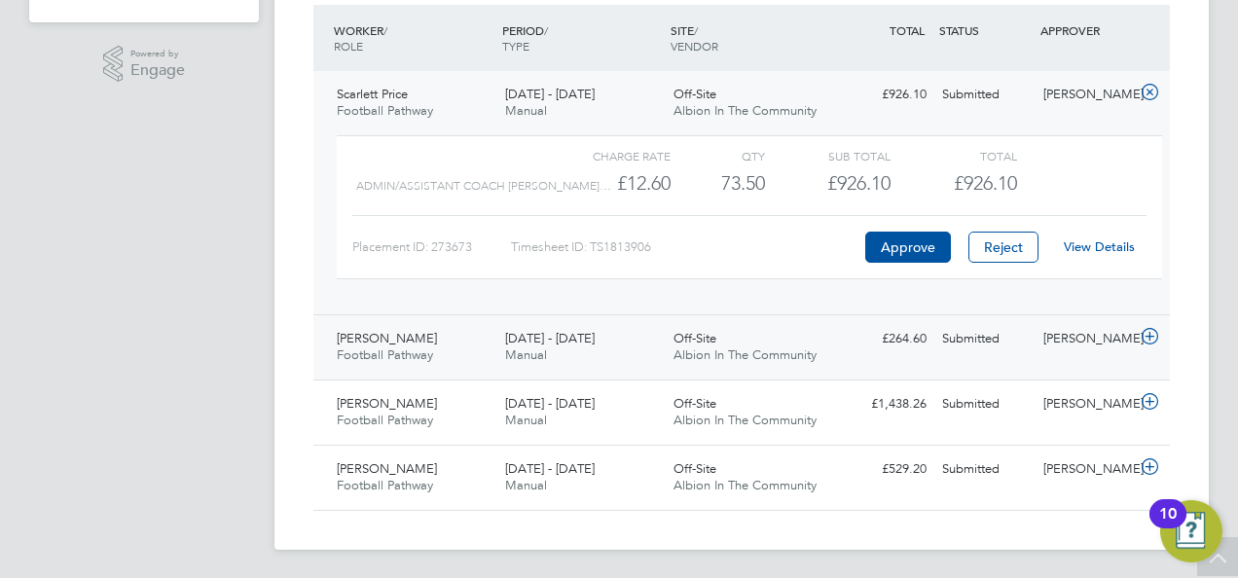 The height and width of the screenshot is (578, 1238). I want to click on span: VENDOR, so click(694, 46).